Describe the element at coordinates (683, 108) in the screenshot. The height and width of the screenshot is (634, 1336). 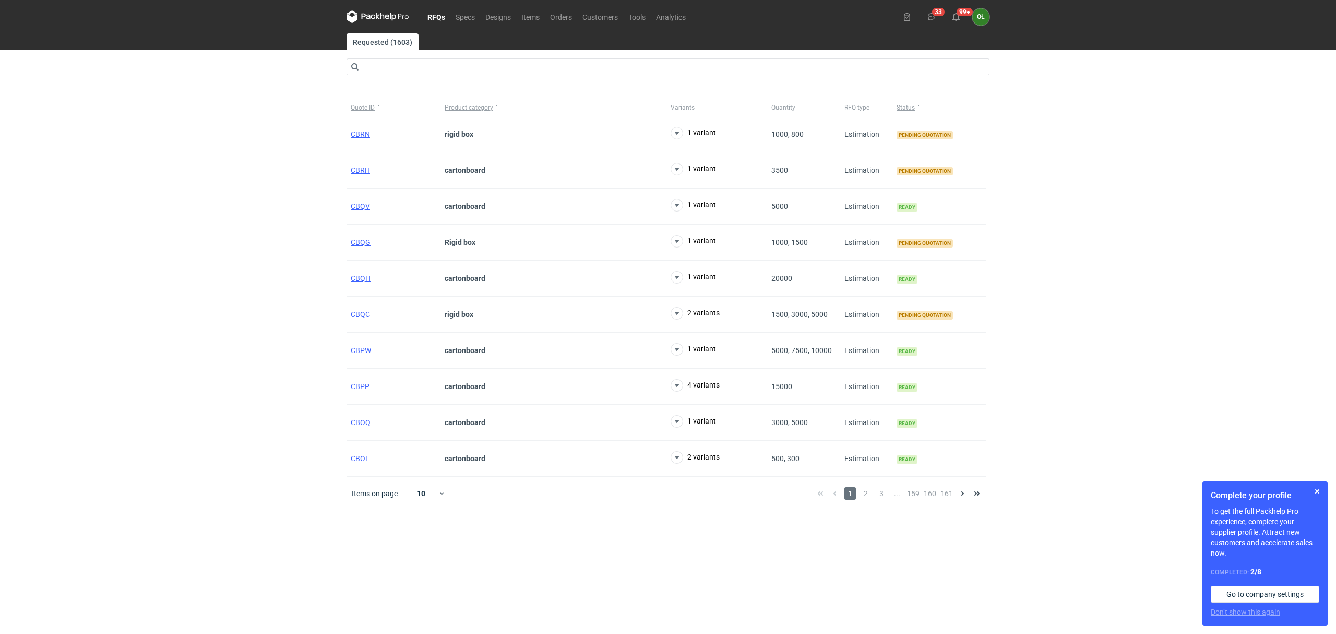
I see `span: Variants` at that location.